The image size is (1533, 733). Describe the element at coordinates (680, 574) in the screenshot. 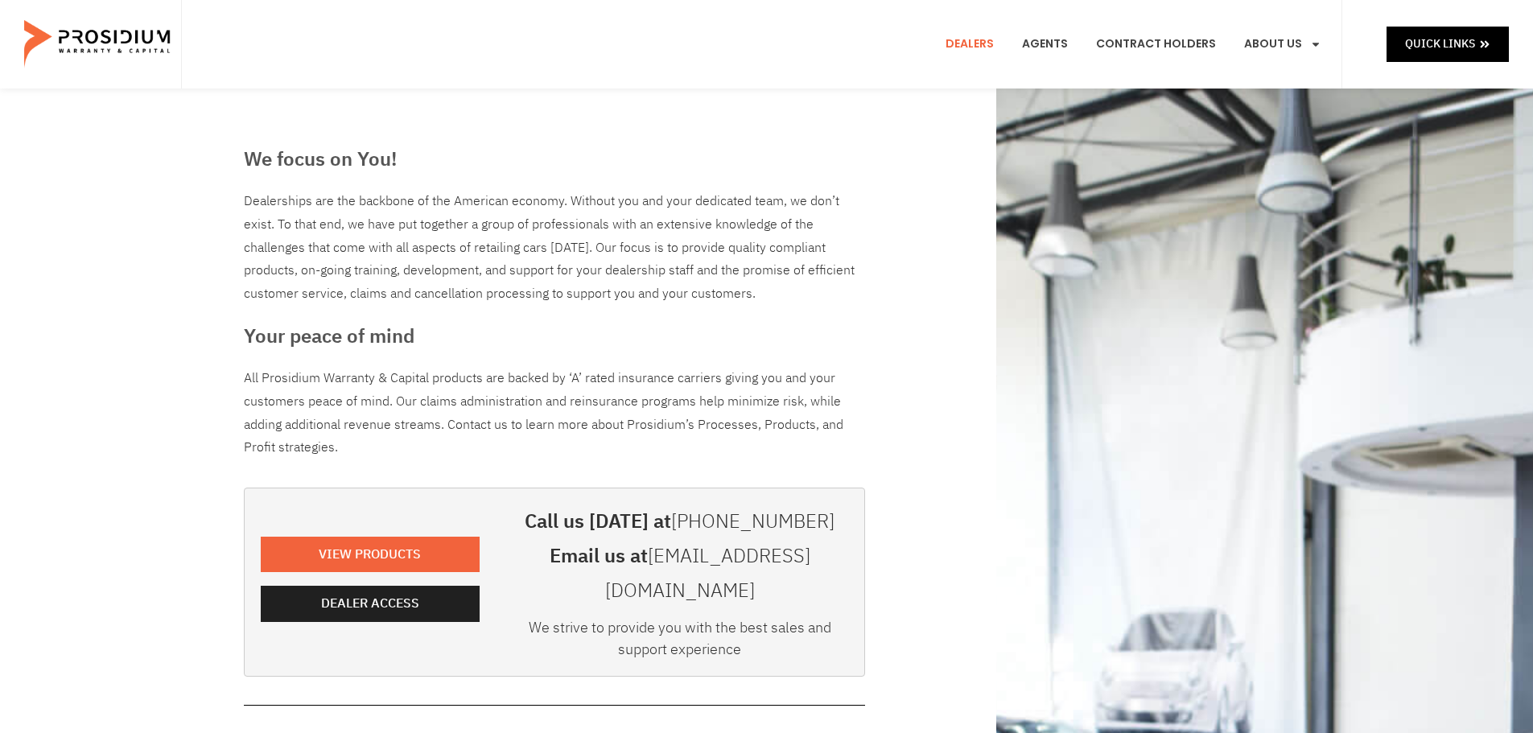

I see `h3: Email us at` at that location.